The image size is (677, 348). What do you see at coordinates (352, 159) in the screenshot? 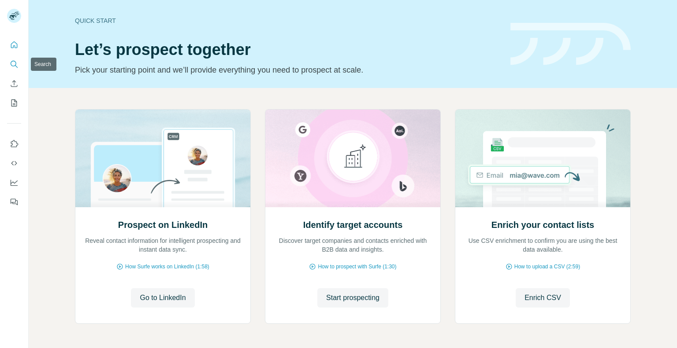
I see `img: Identify target accounts` at bounding box center [352, 159].